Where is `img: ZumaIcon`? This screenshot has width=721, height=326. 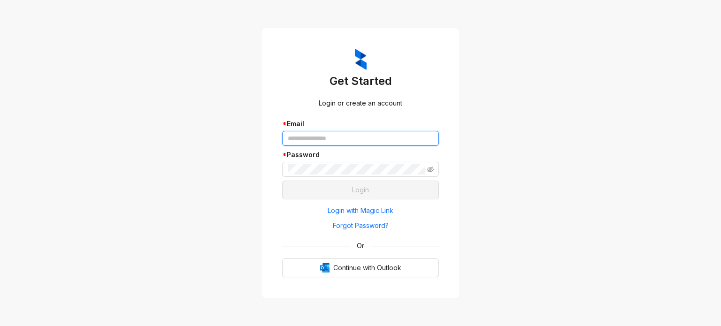
img: ZumaIcon is located at coordinates (360, 60).